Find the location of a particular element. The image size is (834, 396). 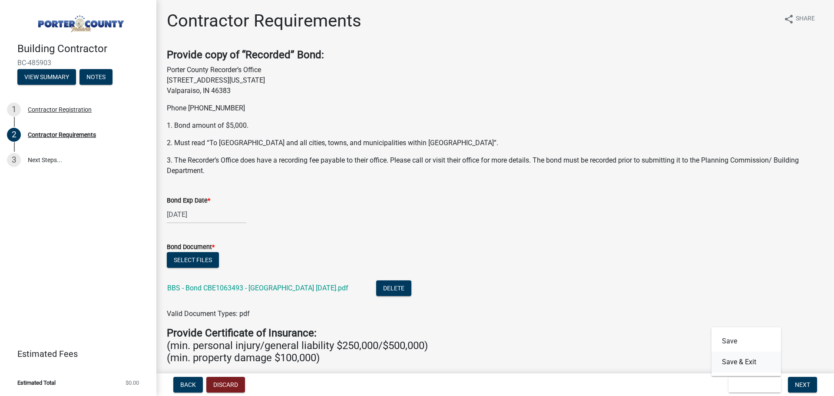

span: $0.00 is located at coordinates (132, 382).